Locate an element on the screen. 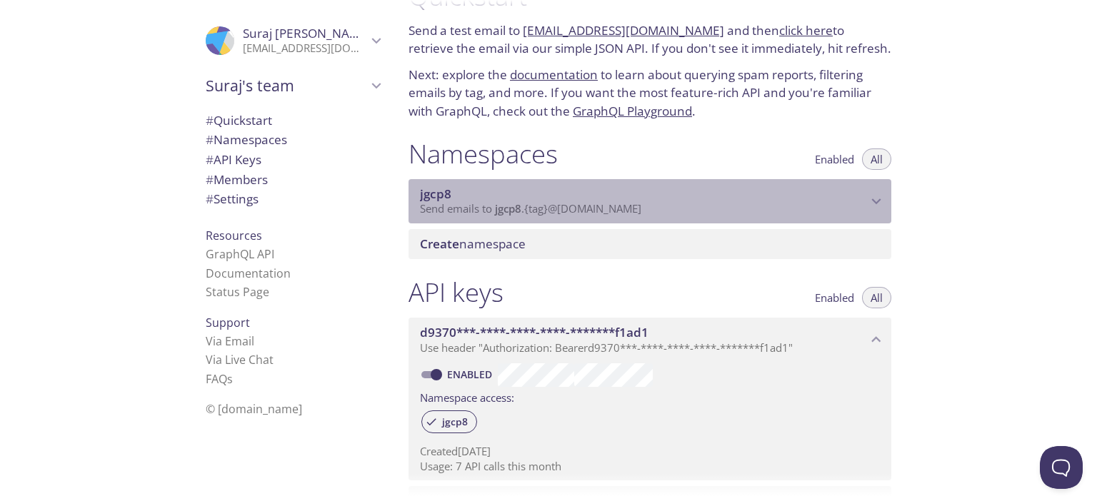 The height and width of the screenshot is (496, 1097). a: click here is located at coordinates (806, 30).